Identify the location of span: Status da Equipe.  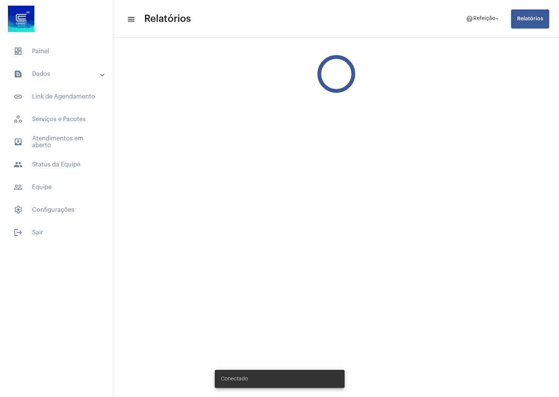
(56, 165).